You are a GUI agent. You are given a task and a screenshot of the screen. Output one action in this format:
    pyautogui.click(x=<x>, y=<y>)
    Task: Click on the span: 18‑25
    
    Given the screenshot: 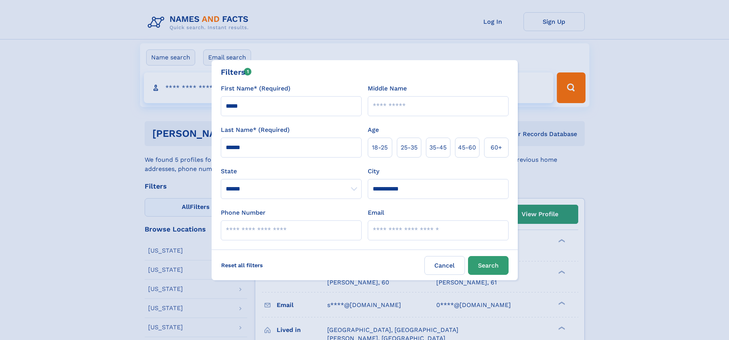 What is the action you would take?
    pyautogui.click(x=380, y=147)
    